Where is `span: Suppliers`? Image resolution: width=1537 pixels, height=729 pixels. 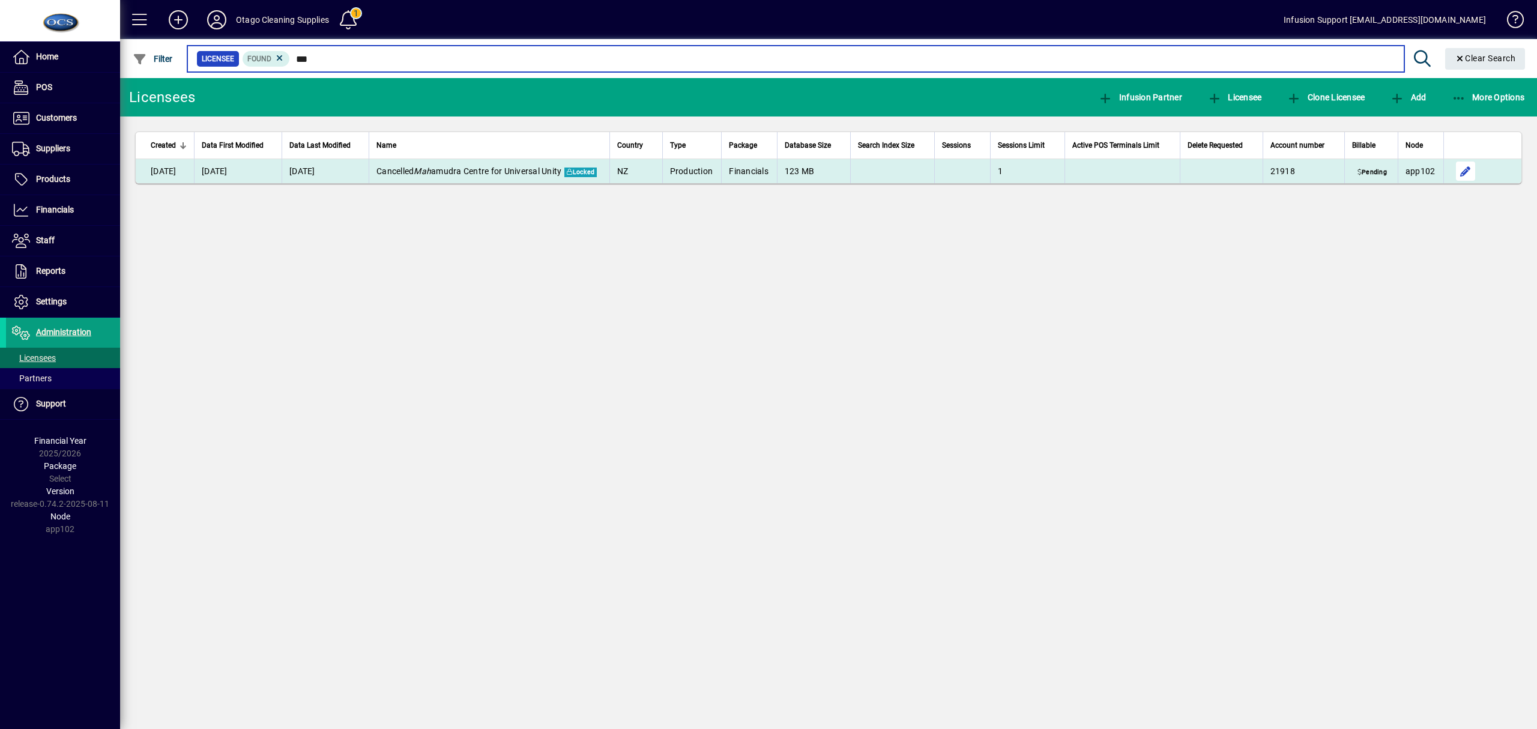 span: Suppliers is located at coordinates (53, 148).